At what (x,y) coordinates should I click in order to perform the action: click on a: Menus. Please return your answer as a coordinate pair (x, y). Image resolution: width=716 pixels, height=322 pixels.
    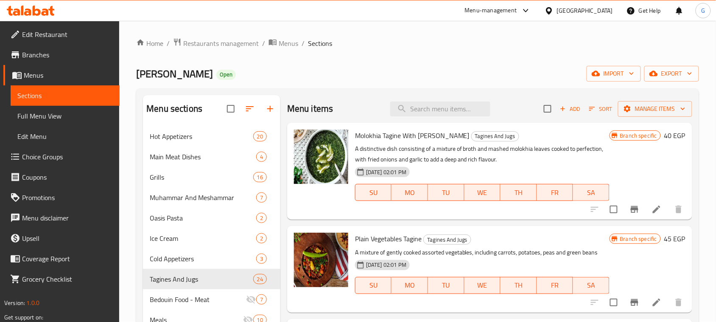
    Looking at the image, I should click on (62, 75).